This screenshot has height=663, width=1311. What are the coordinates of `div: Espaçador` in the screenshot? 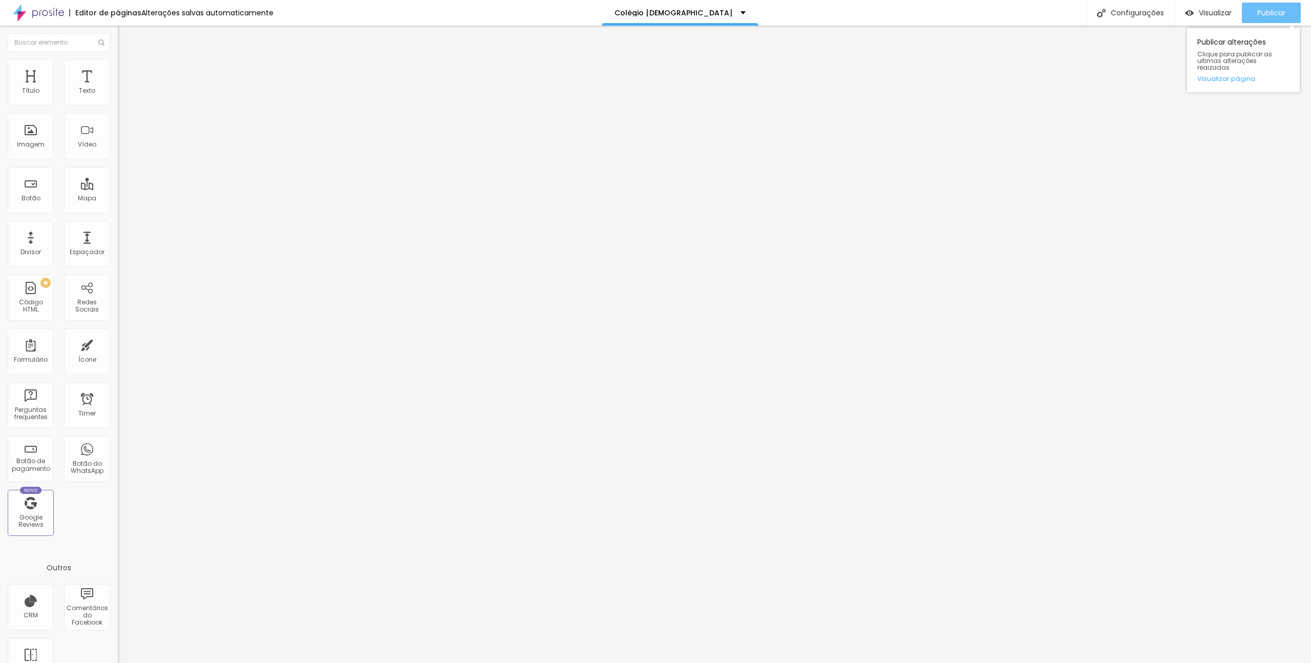 It's located at (87, 252).